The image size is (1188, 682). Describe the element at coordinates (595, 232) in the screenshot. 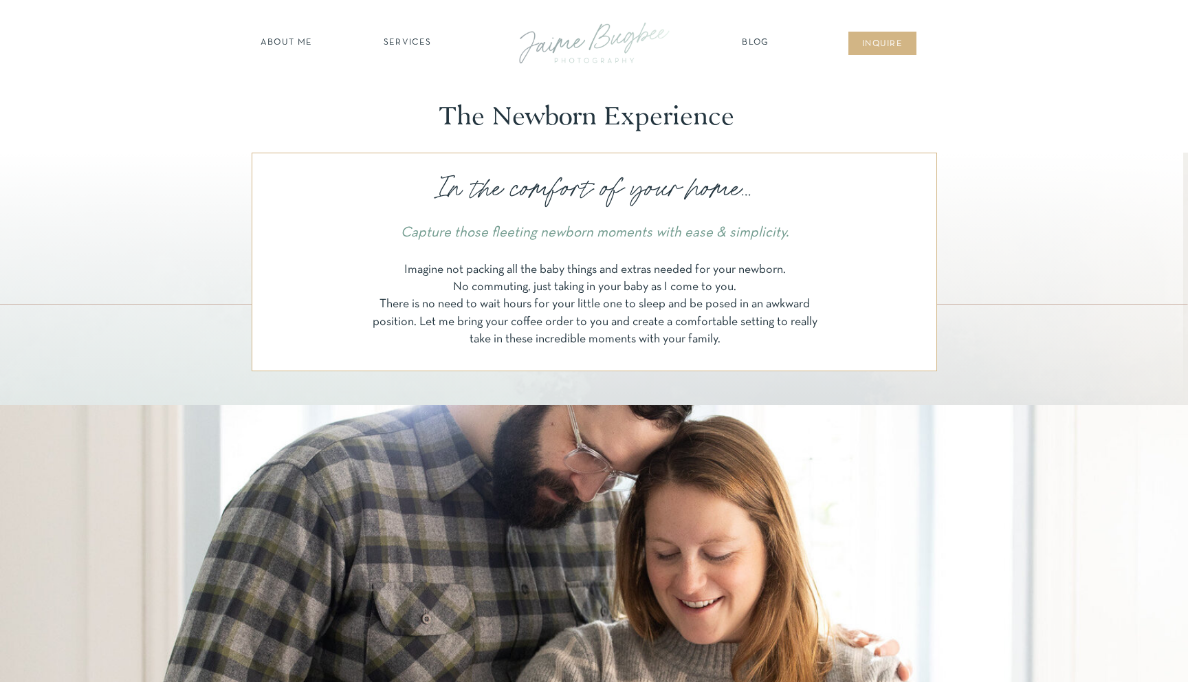

I see `i: Capture those fleeting newborn moments with ease & simplicity.` at that location.